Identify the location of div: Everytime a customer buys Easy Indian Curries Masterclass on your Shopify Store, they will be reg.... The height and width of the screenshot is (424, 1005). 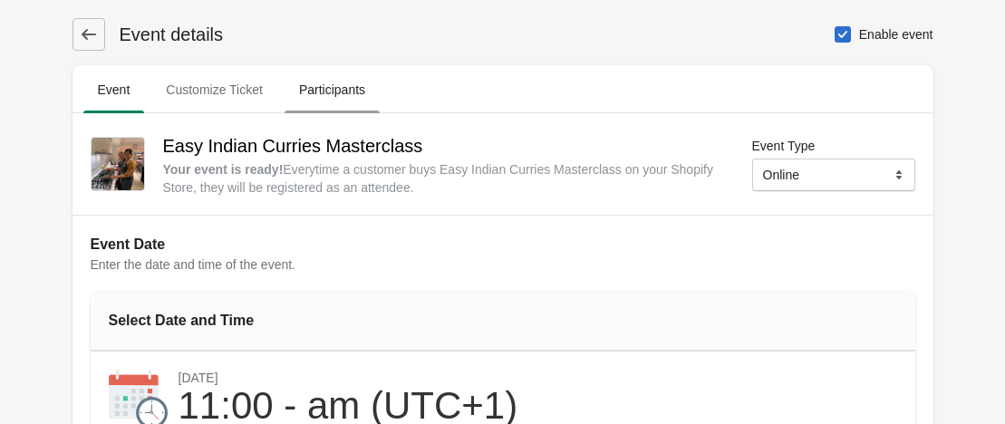
(442, 179).